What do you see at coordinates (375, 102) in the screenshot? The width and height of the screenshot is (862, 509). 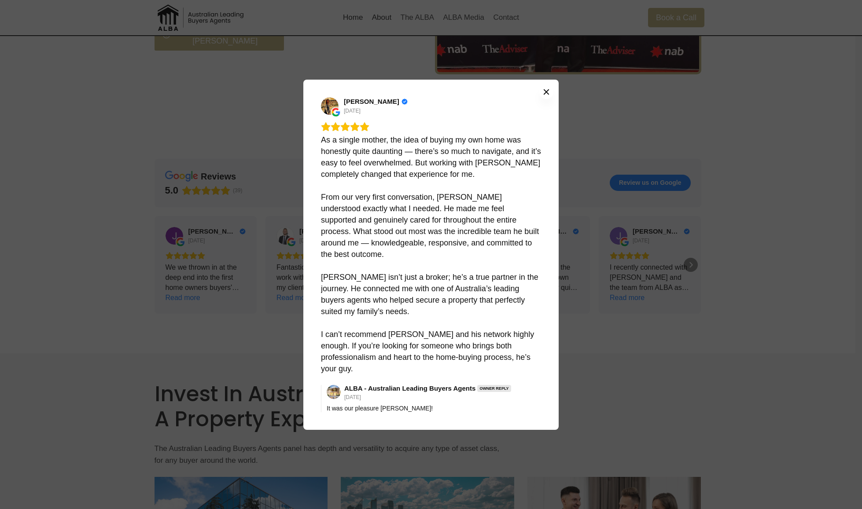 I see `a: Review by Marie-Claire van Ark` at bounding box center [375, 102].